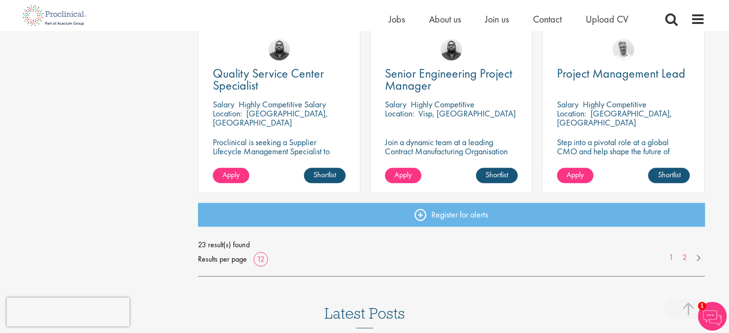  What do you see at coordinates (452, 215) in the screenshot?
I see `a: Register for alerts` at bounding box center [452, 215].